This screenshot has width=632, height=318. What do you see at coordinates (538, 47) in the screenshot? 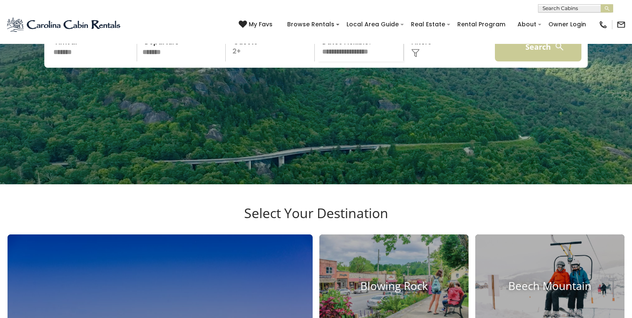
I see `button: Search` at bounding box center [538, 47].